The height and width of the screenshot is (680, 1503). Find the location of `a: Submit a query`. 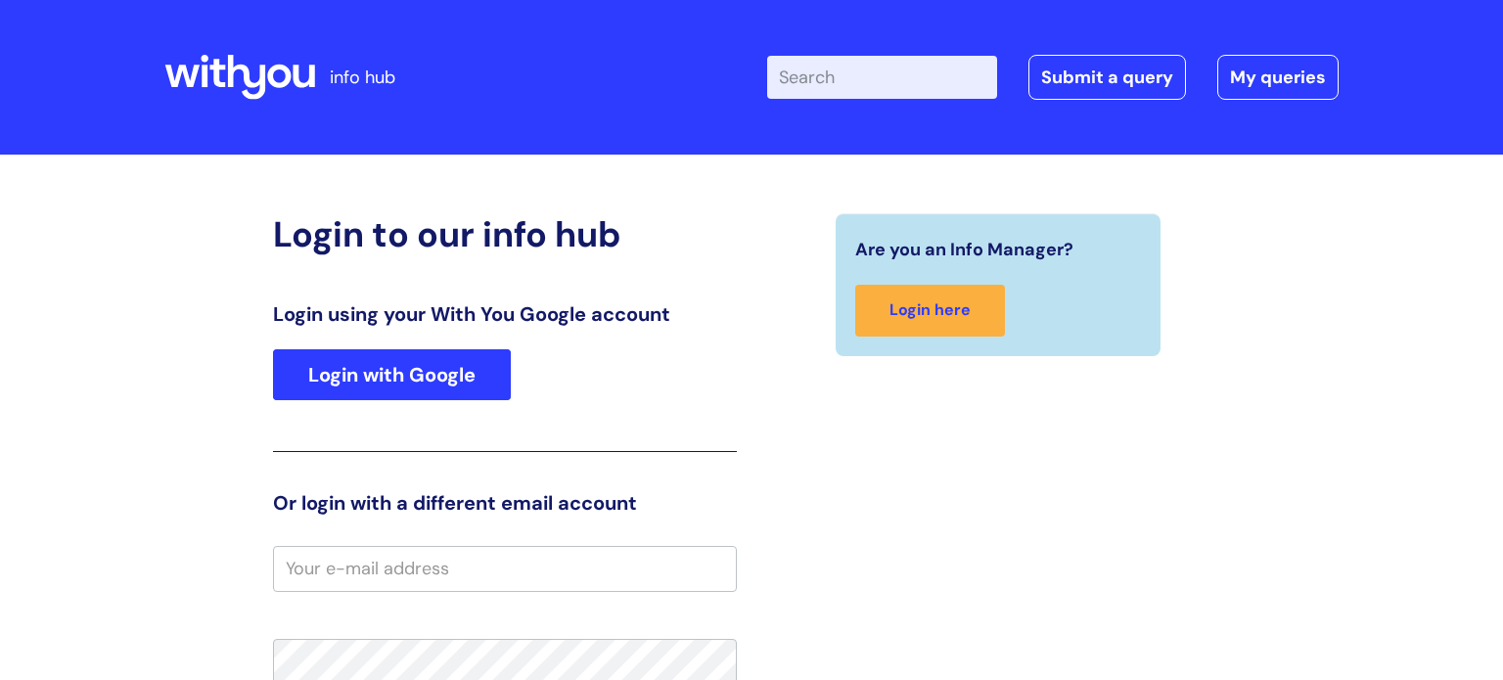

a: Submit a query is located at coordinates (1106, 77).